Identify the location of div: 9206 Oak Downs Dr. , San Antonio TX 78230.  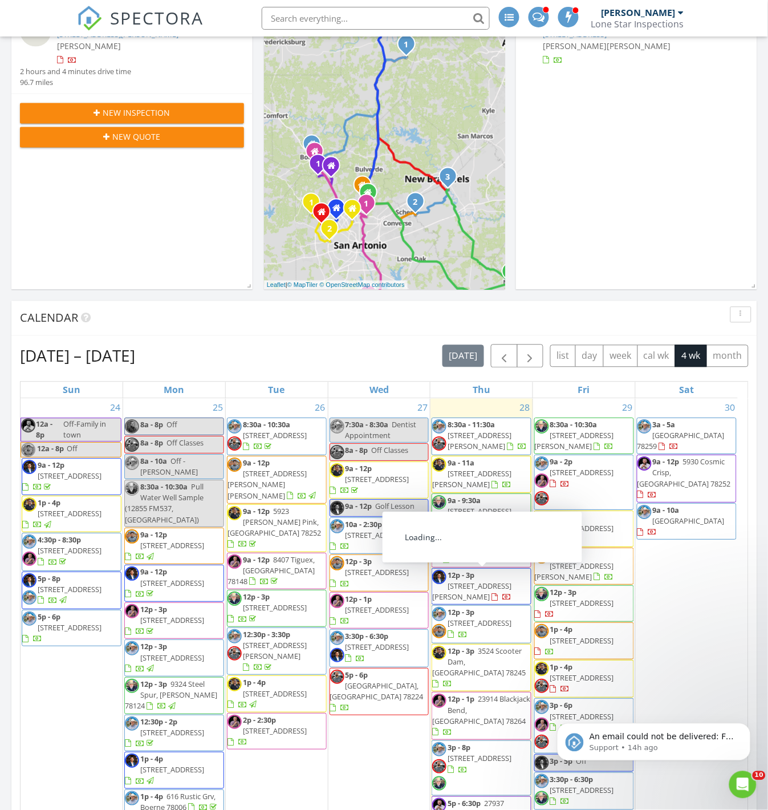
(356, 212).